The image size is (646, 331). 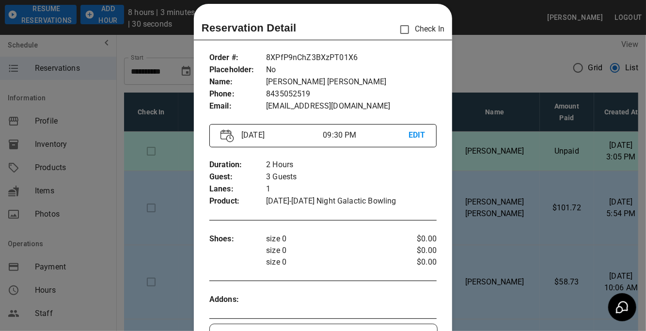 I want to click on p: No, so click(x=352, y=70).